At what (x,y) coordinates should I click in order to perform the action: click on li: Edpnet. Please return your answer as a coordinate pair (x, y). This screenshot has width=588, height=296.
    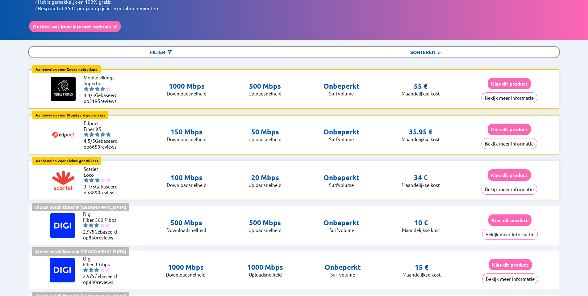
    Looking at the image, I should click on (102, 123).